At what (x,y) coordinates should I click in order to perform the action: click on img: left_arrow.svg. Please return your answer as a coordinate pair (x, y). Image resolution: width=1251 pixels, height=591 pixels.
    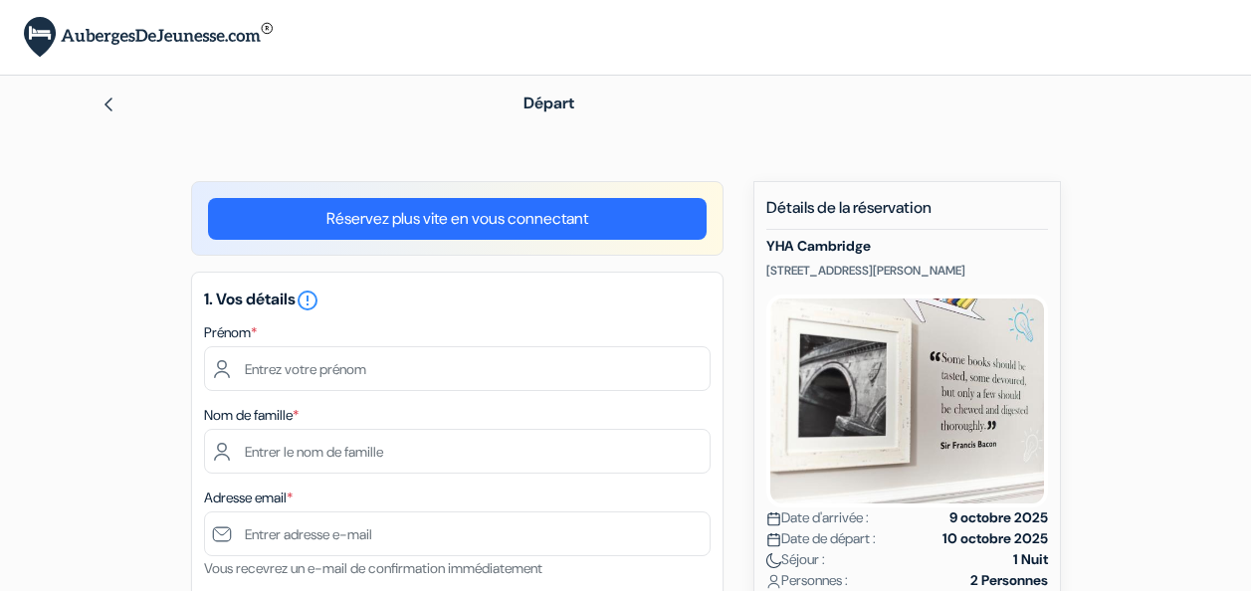
    Looking at the image, I should click on (108, 104).